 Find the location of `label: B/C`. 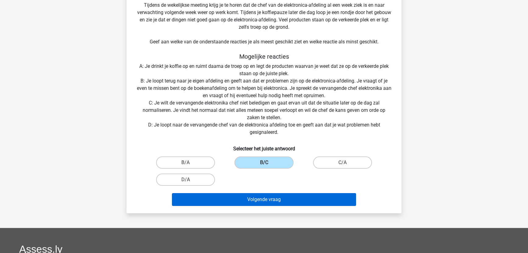

label: B/C is located at coordinates (264, 162).